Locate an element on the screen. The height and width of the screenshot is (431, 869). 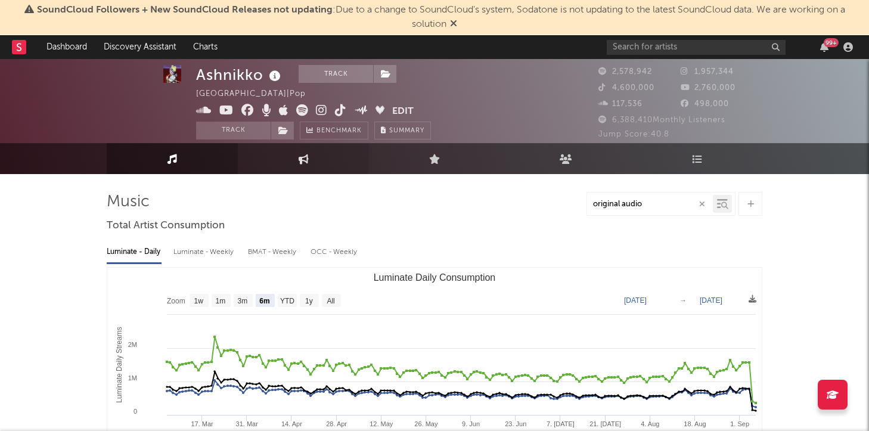
span: 117,536 is located at coordinates (621, 104).